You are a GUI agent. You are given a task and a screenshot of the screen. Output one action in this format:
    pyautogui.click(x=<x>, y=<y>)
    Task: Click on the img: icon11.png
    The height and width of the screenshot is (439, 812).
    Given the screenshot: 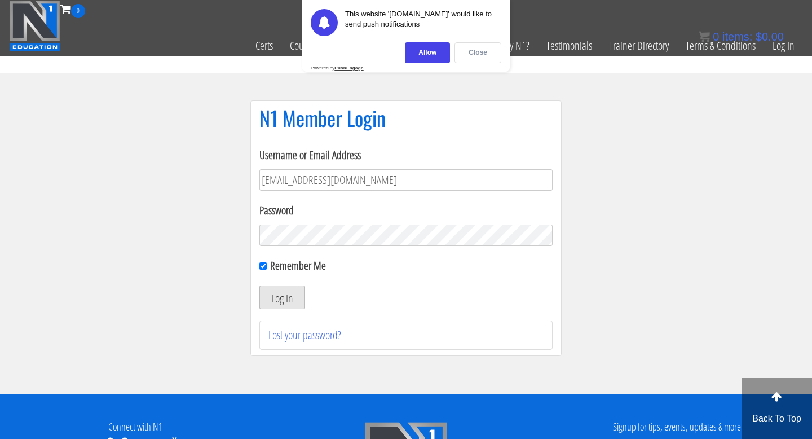 What is the action you would take?
    pyautogui.click(x=704, y=37)
    